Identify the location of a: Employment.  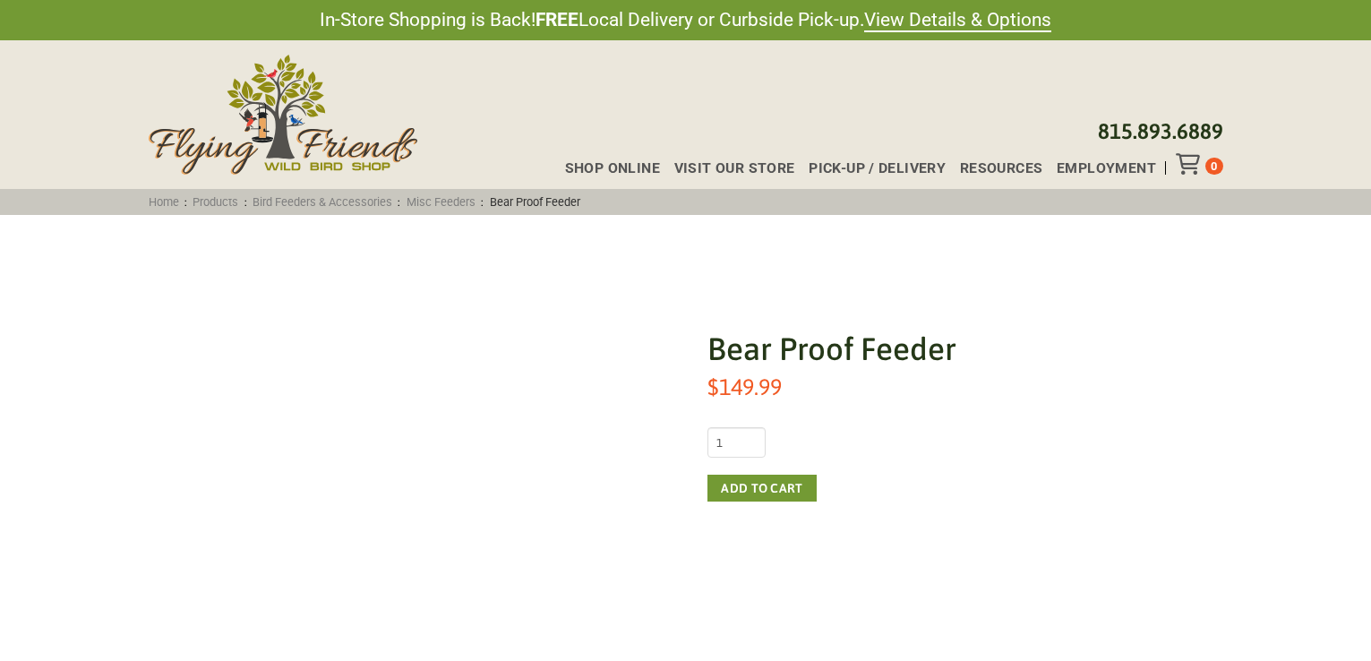
(1099, 168).